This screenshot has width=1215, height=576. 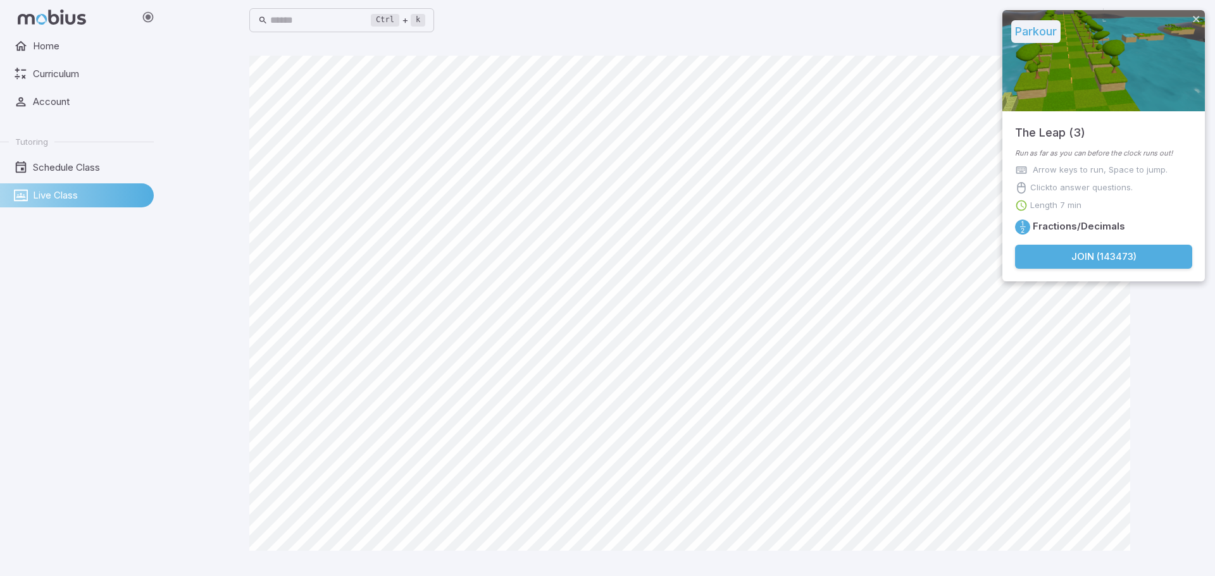 I want to click on p: Arrow keys to run, Space to jump., so click(x=1100, y=170).